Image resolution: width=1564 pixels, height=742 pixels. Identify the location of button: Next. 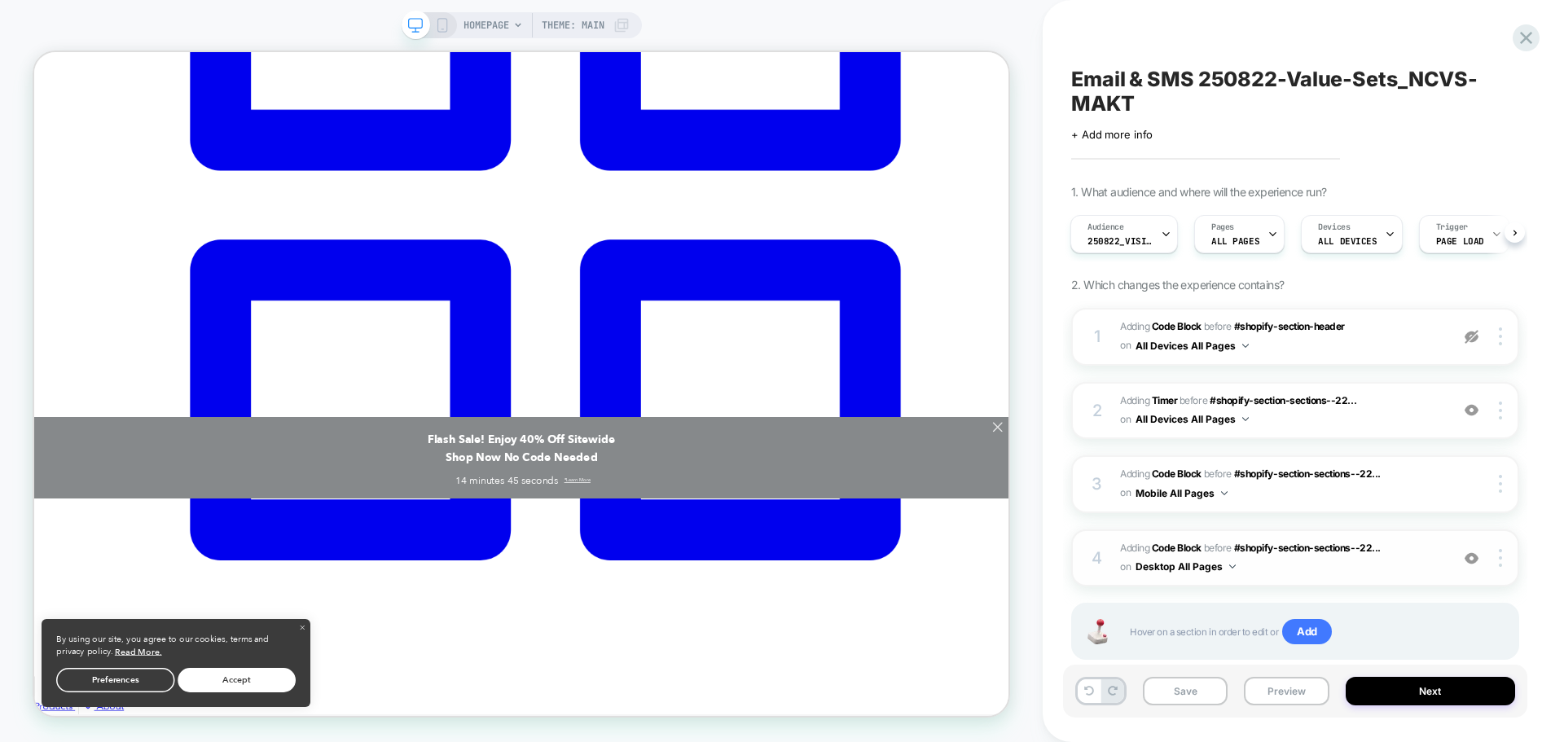
(1431, 691).